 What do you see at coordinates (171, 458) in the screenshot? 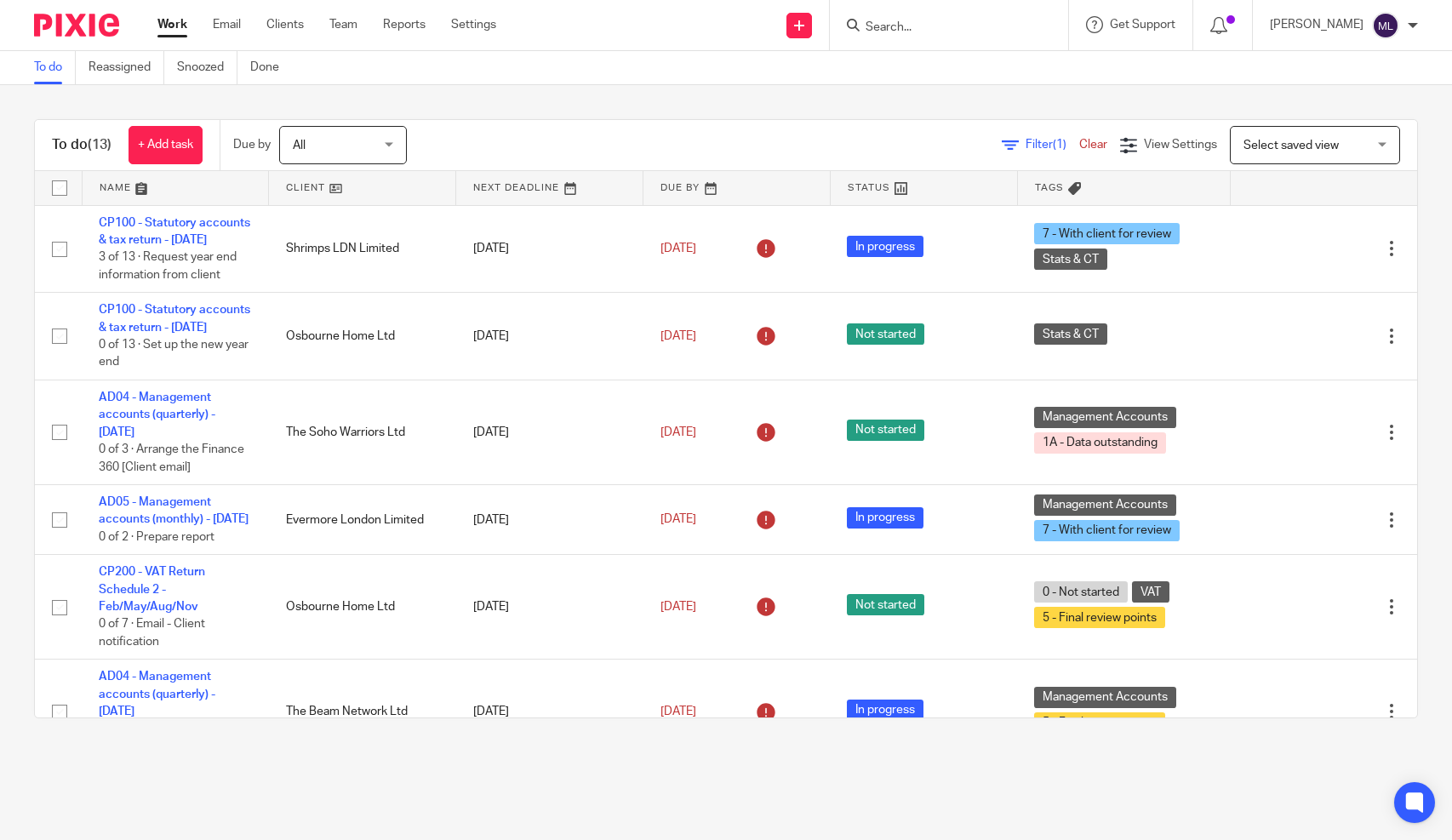
I see `span: 0 of 3 · Arrange the Finance 360 [Client email]` at bounding box center [171, 458].